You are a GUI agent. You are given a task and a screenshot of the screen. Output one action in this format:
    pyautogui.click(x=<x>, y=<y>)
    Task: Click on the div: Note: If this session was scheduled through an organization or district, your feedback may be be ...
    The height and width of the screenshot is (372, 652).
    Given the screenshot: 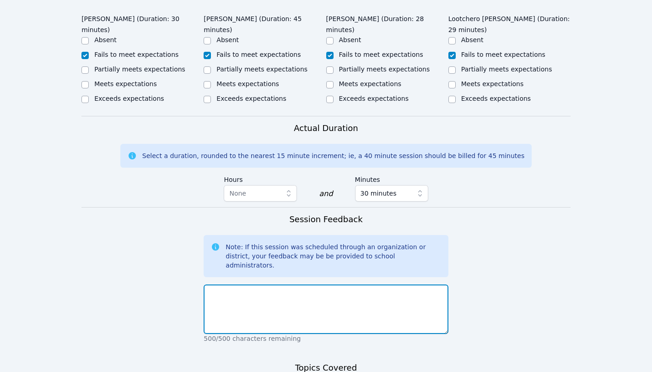 What is the action you would take?
    pyautogui.click(x=333, y=256)
    